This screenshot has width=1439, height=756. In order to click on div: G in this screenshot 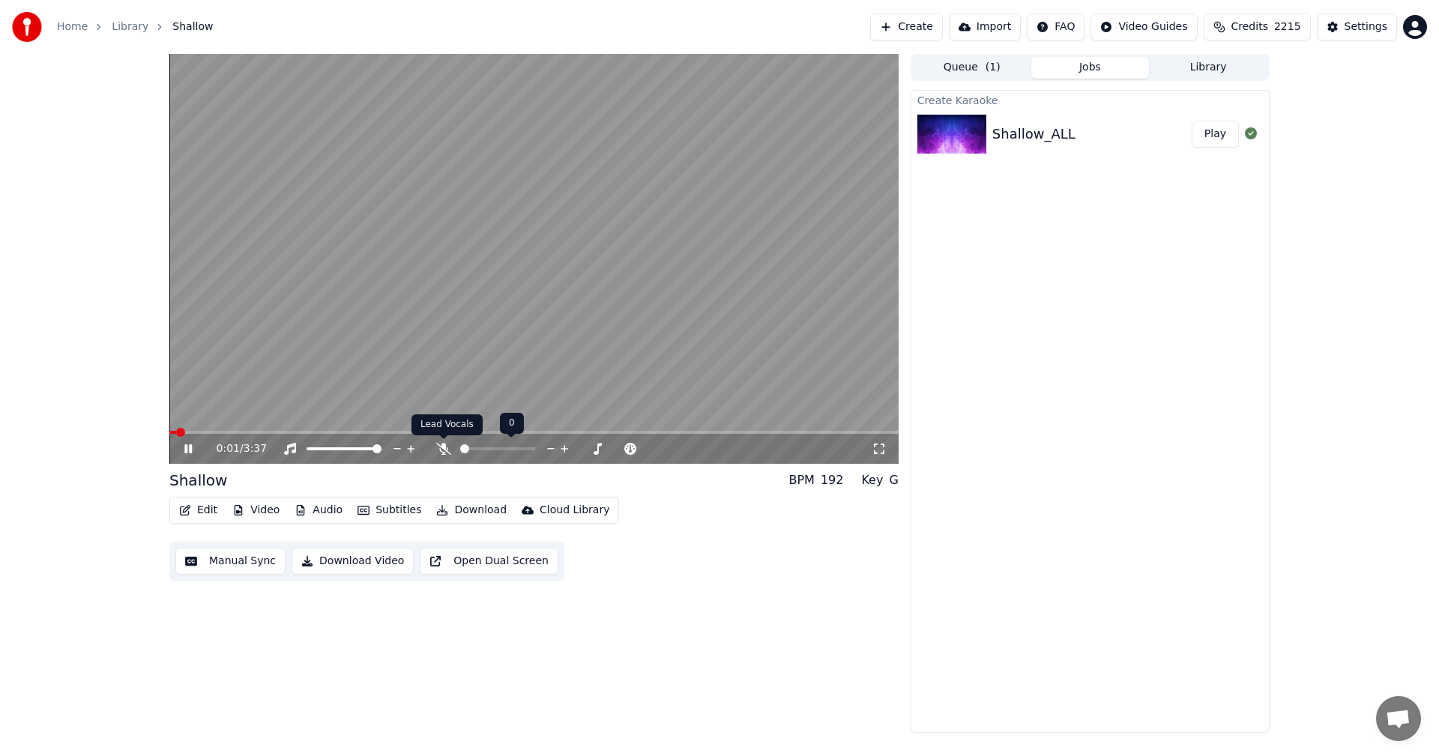, I will do `click(894, 481)`.